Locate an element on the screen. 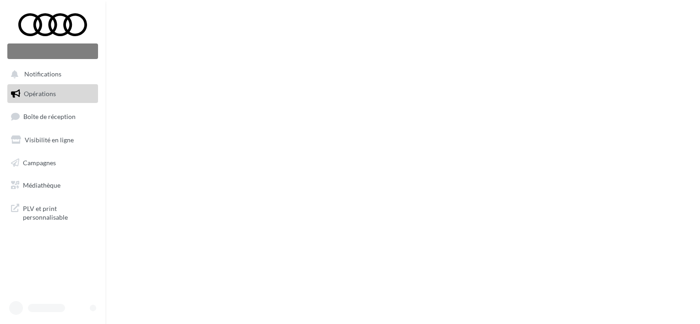  a: Boîte de réception is located at coordinates (53, 116).